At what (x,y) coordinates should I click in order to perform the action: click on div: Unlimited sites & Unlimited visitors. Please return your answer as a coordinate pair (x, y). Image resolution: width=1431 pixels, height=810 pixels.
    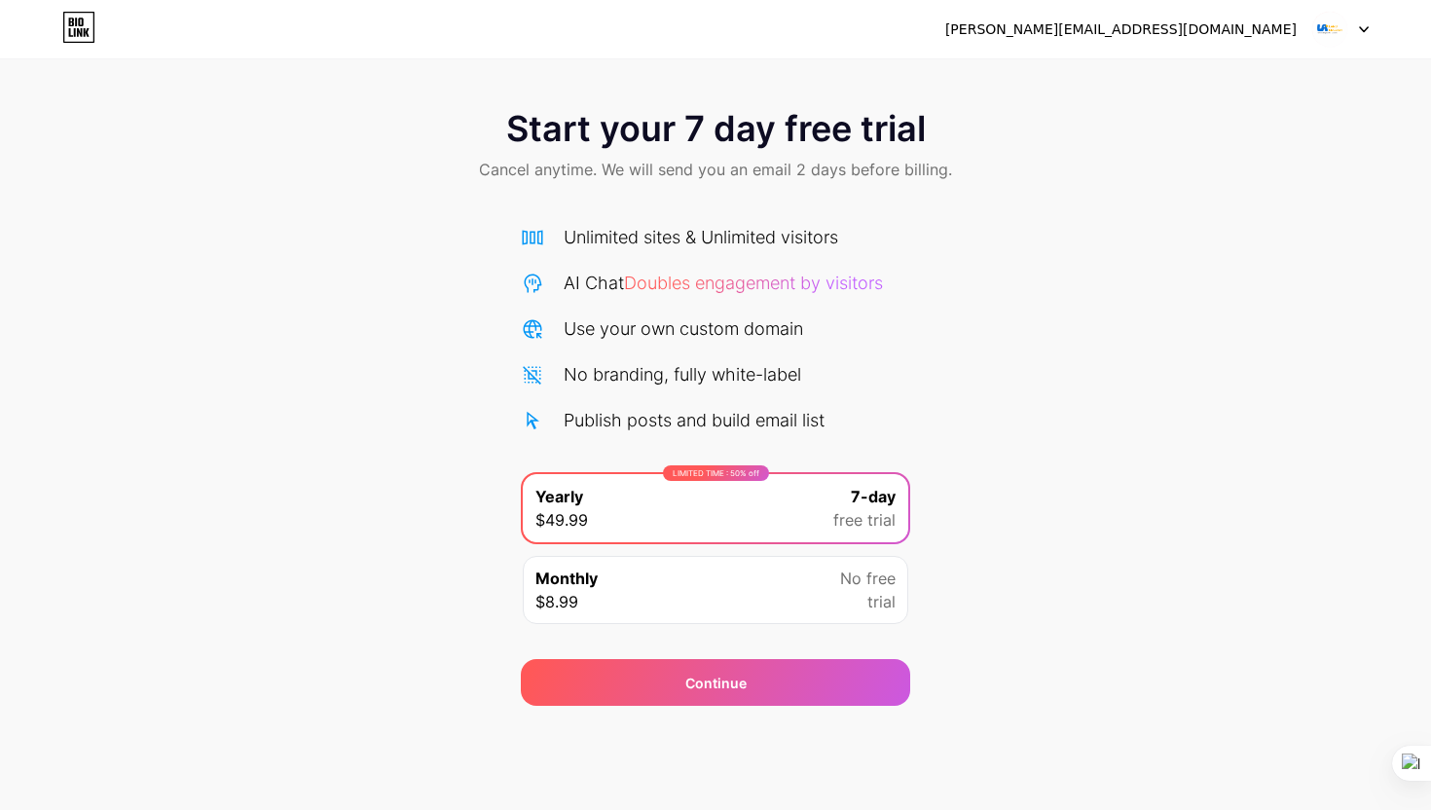
    Looking at the image, I should click on (701, 237).